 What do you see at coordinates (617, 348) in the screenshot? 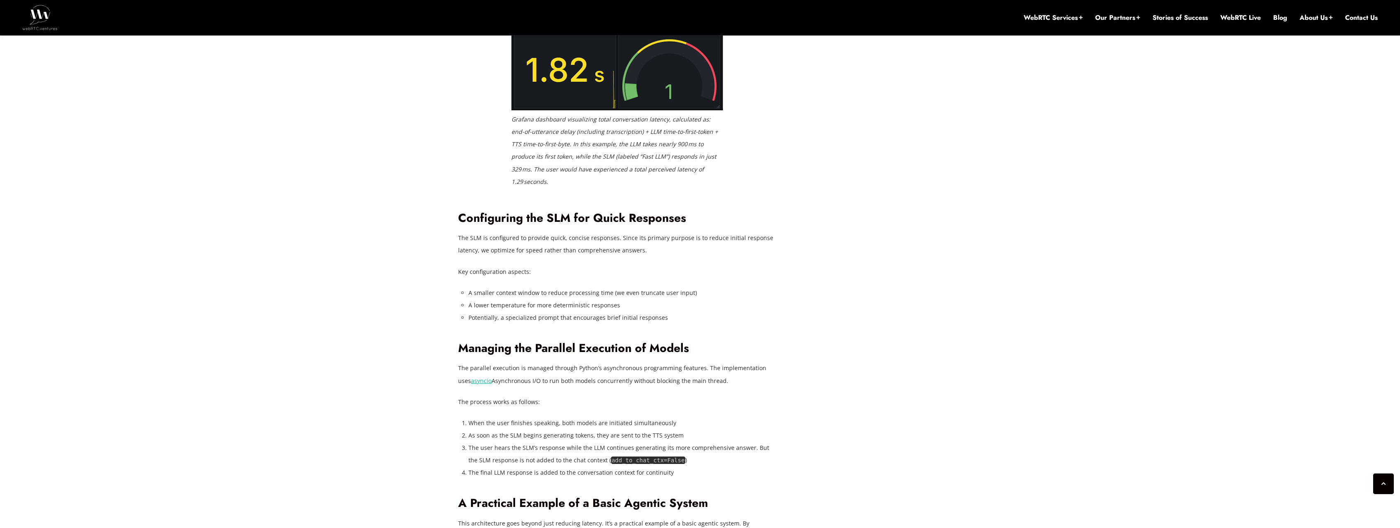
I see `h2: Managing the Parallel Execution of Models` at bounding box center [617, 348].